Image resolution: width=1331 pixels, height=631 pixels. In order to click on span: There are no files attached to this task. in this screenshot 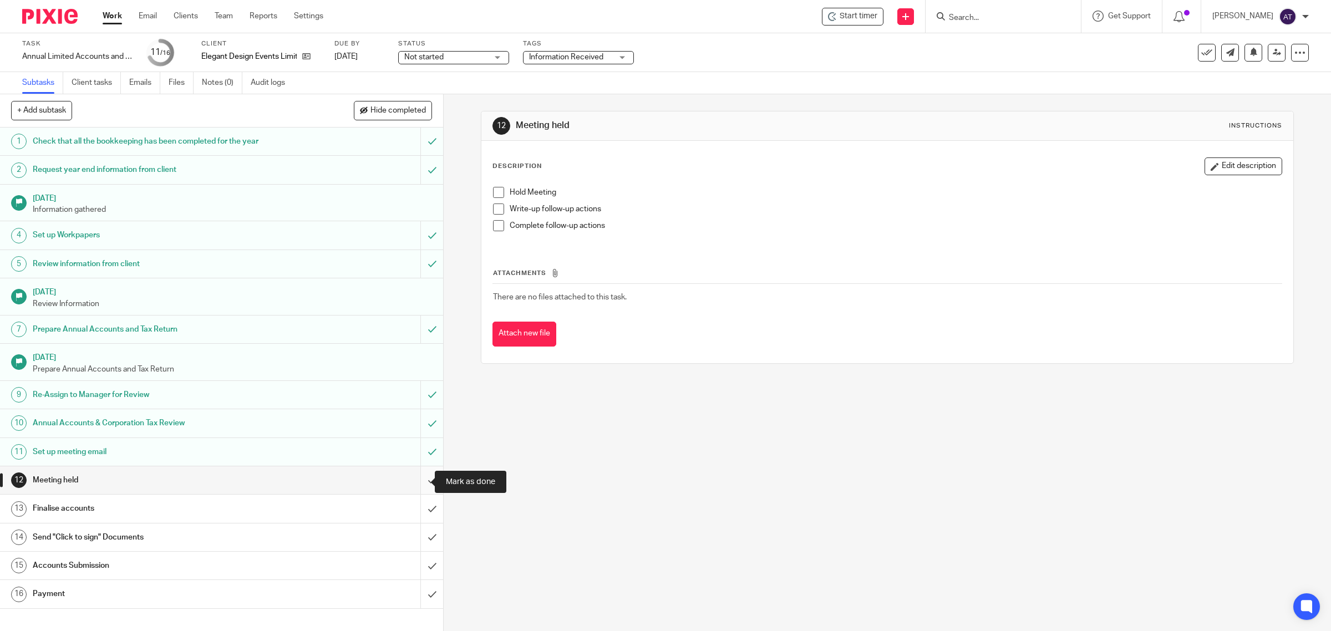, I will do `click(559, 297)`.